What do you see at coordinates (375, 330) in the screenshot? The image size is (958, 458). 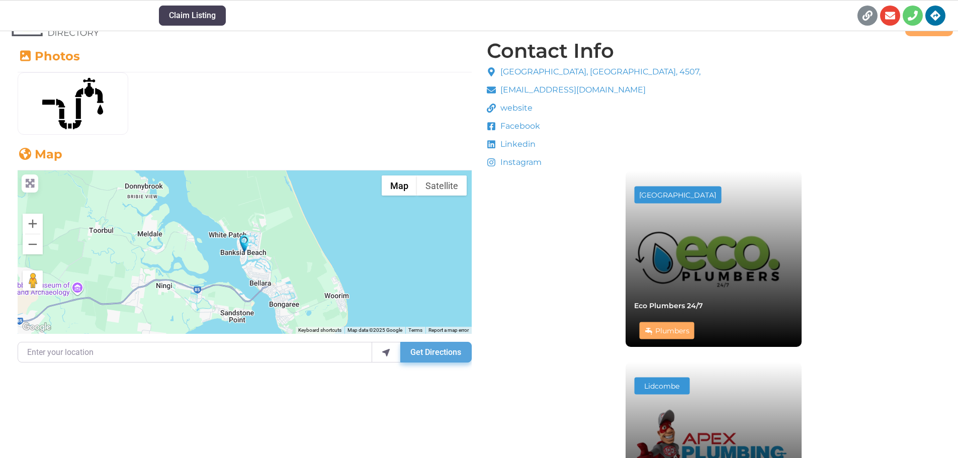 I see `span: Map data ©2025 Google` at bounding box center [375, 330].